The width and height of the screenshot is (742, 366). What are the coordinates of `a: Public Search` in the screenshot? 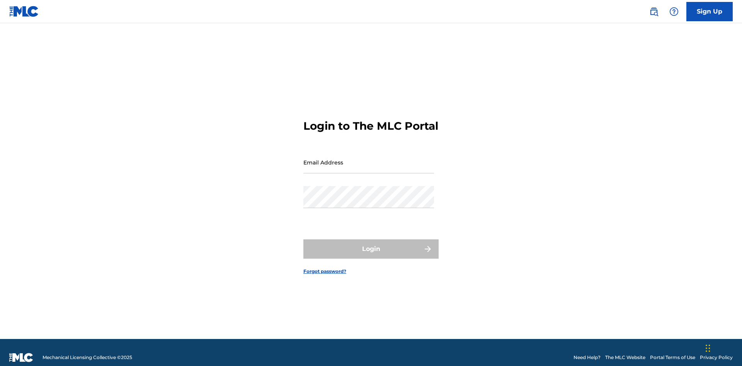 It's located at (654, 12).